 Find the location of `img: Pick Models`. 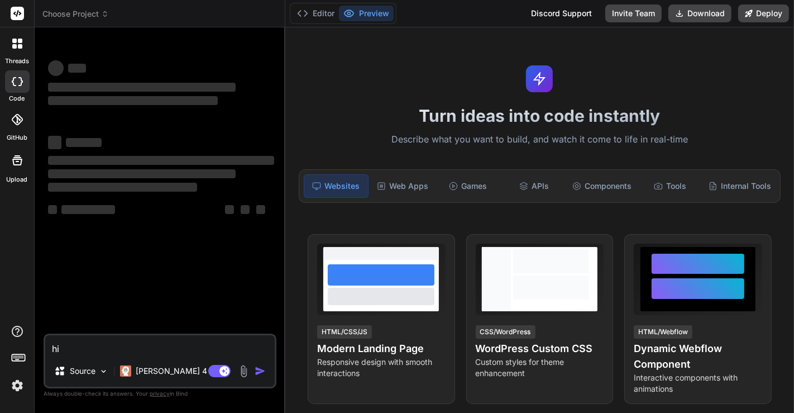

img: Pick Models is located at coordinates (103, 371).